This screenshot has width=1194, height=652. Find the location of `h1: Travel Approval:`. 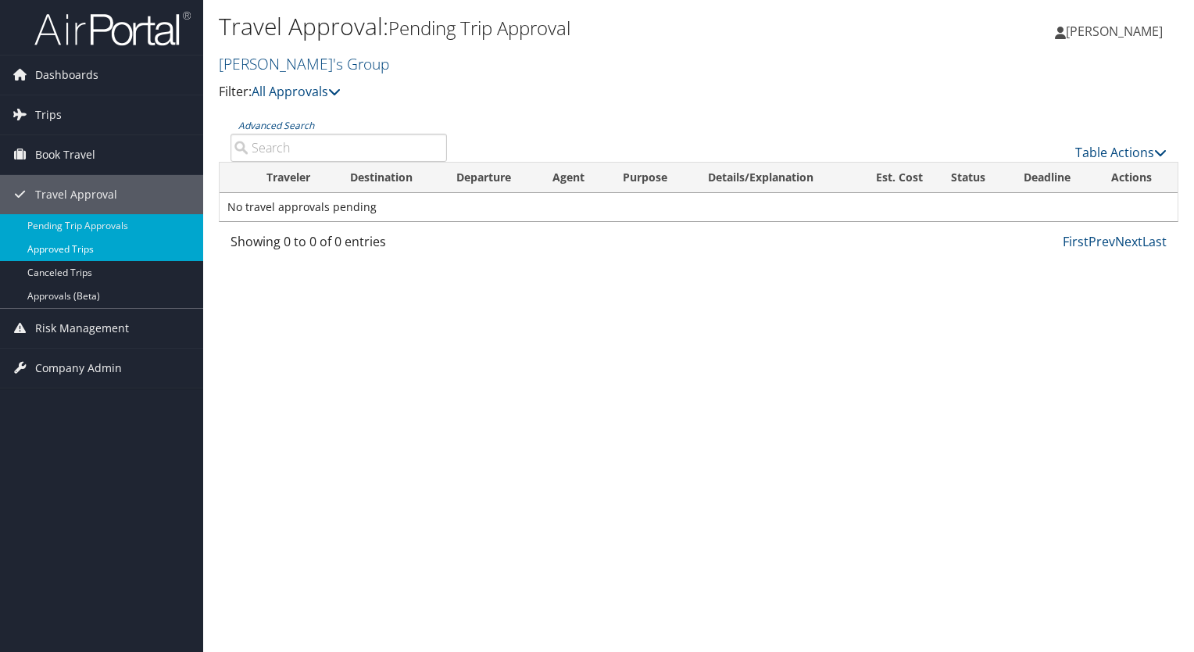

h1: Travel Approval: is located at coordinates (539, 27).